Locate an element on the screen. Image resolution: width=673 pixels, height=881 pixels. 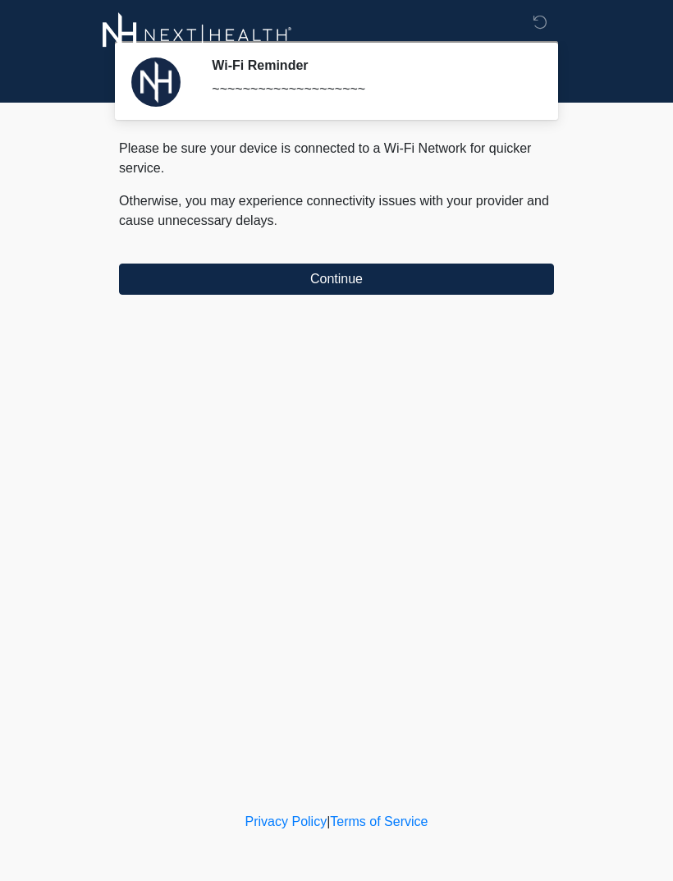
a: Privacy Policy is located at coordinates (287, 821).